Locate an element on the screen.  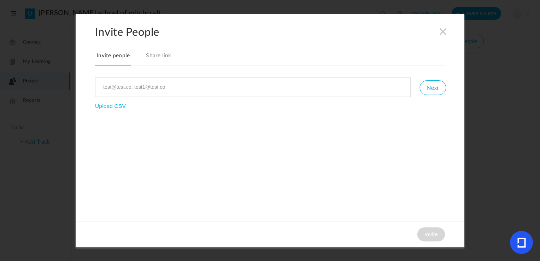
a: Invite people is located at coordinates (113, 58).